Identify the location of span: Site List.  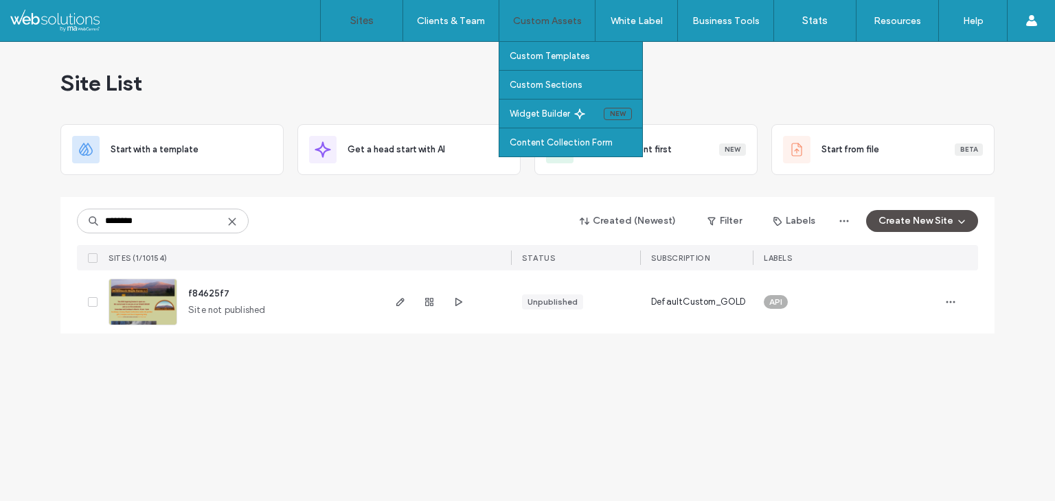
(101, 83).